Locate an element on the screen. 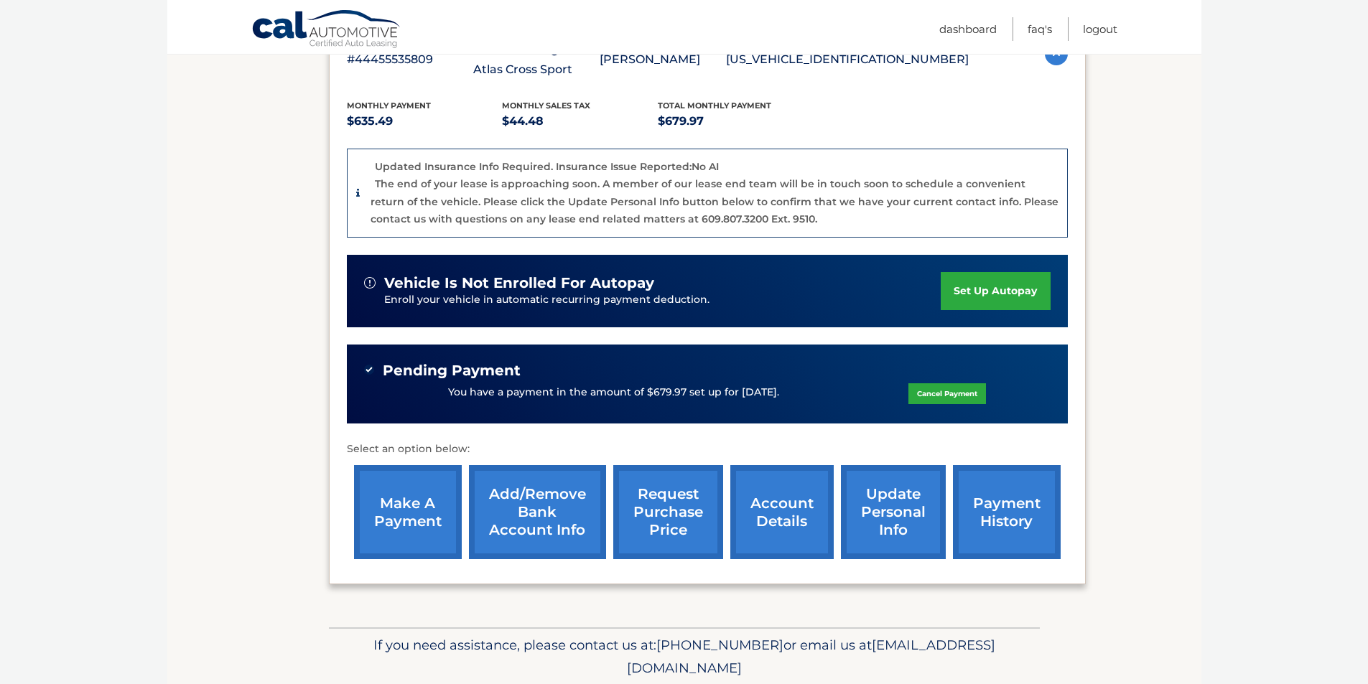 The width and height of the screenshot is (1368, 684). a: make a payment is located at coordinates (408, 512).